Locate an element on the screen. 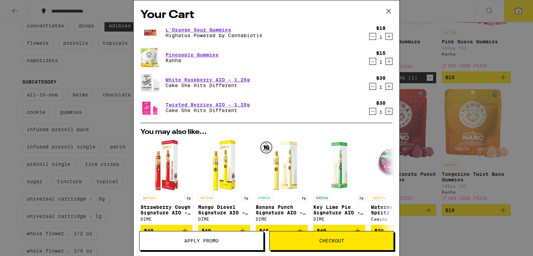 The width and height of the screenshot is (533, 256). img: Kanha - Pineapple Gummies is located at coordinates (150, 58).